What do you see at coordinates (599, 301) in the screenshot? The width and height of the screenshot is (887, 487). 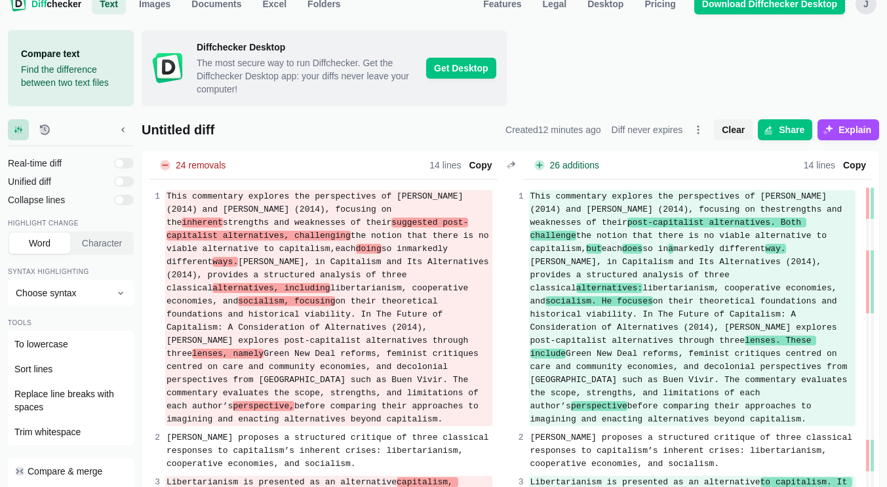 I see `span: socialism. He focuses` at bounding box center [599, 301].